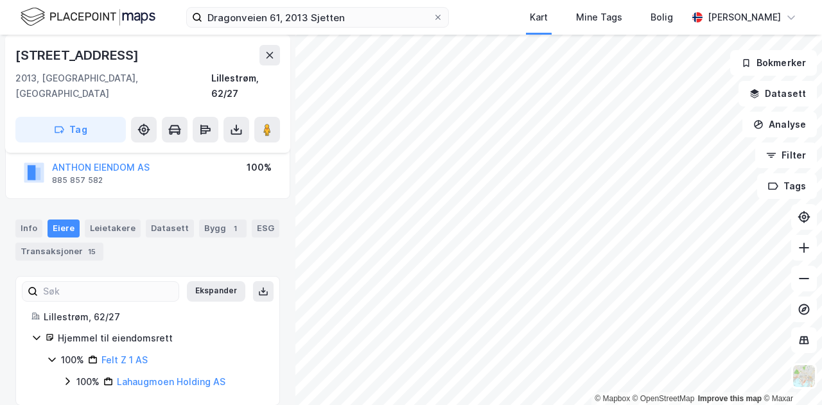 This screenshot has width=822, height=405. I want to click on a: Mapbox, so click(612, 399).